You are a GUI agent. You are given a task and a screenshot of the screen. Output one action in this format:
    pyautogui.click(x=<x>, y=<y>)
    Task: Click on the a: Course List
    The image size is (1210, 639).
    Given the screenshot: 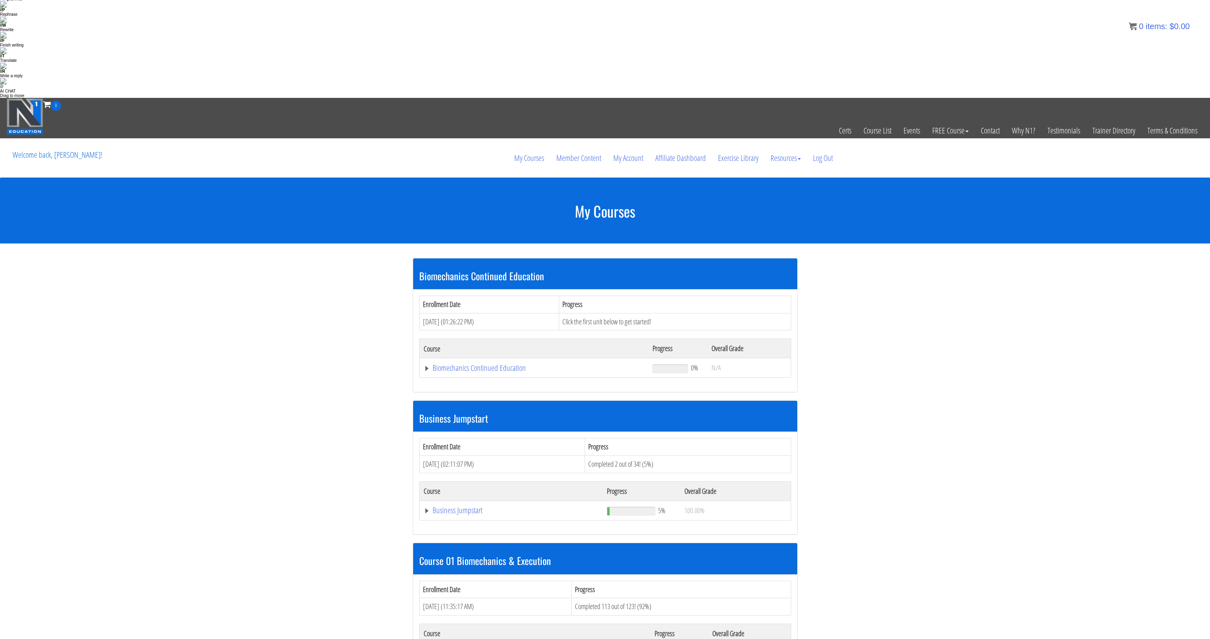 What is the action you would take?
    pyautogui.click(x=878, y=131)
    